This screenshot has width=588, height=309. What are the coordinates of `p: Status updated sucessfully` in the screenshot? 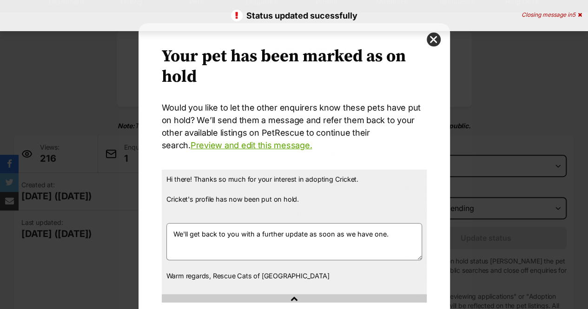 It's located at (294, 15).